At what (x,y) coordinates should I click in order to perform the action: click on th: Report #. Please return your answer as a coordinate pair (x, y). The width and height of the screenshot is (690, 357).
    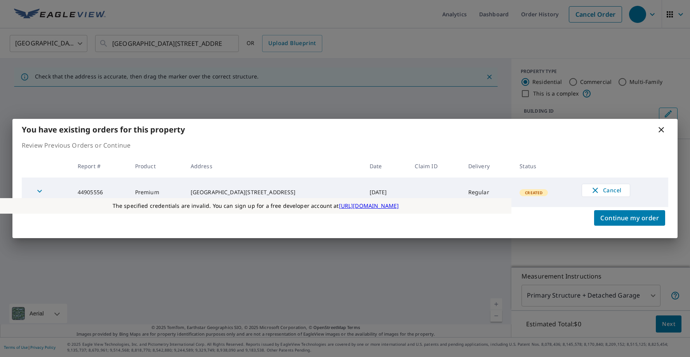
    Looking at the image, I should click on (100, 166).